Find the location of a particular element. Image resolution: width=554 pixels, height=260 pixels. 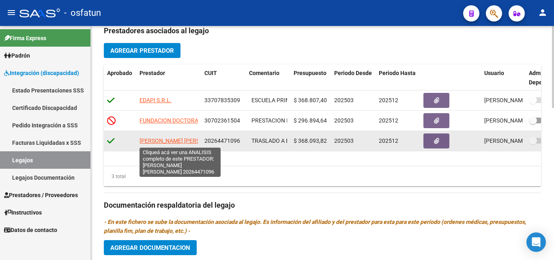

span: Prestadores / Proveedores is located at coordinates (41, 195).